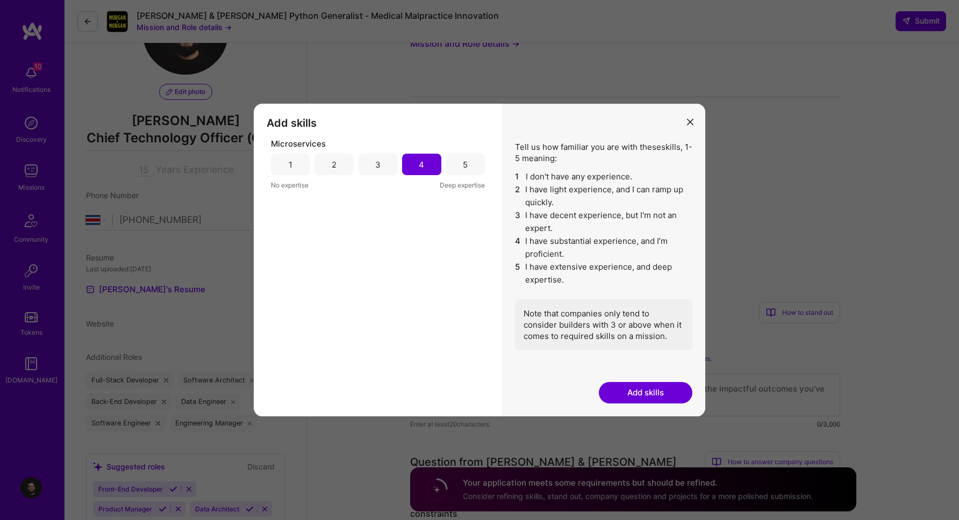 The height and width of the screenshot is (520, 959). What do you see at coordinates (465, 164) in the screenshot?
I see `div: 5` at bounding box center [465, 164].